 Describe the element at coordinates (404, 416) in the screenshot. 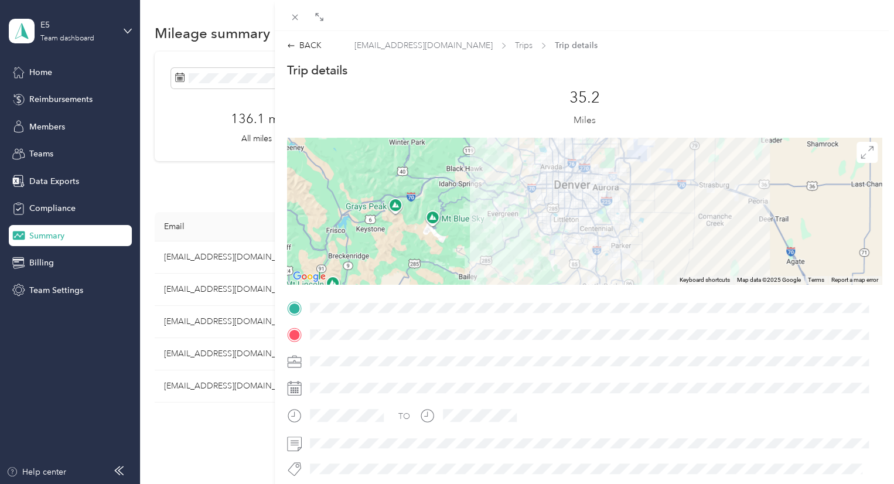

I see `div: TO` at that location.